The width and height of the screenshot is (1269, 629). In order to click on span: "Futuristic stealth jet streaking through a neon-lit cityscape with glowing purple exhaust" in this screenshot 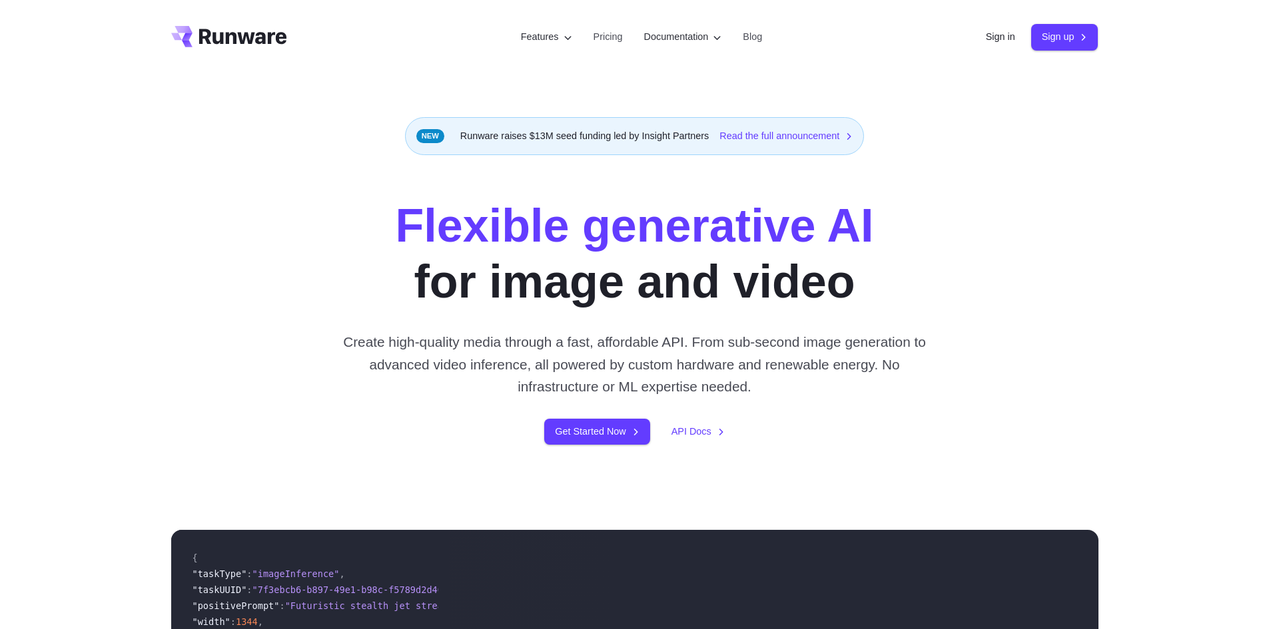, I will do `click(533, 606)`.